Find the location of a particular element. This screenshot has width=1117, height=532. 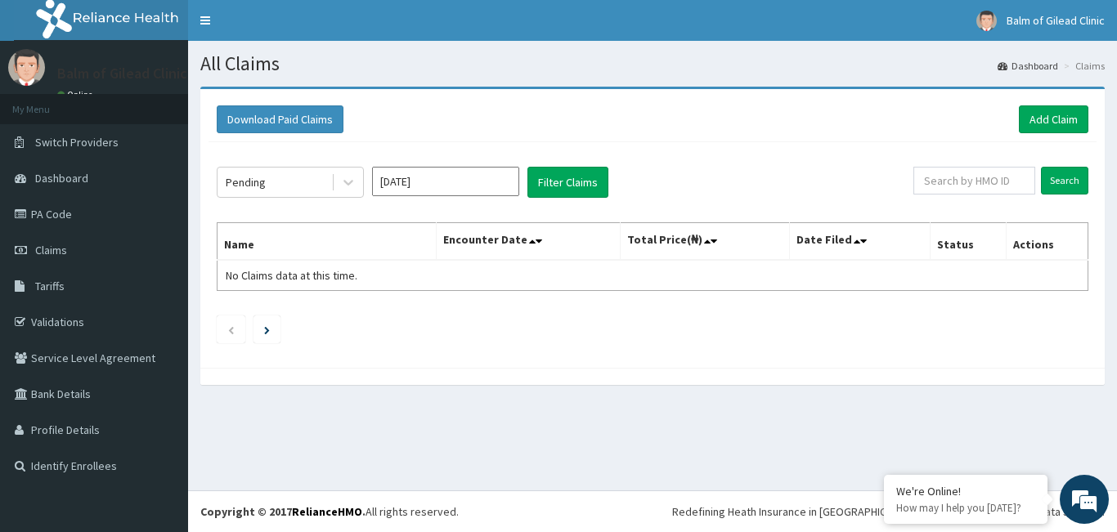

span: No Claims data at this time. is located at coordinates (291, 276).